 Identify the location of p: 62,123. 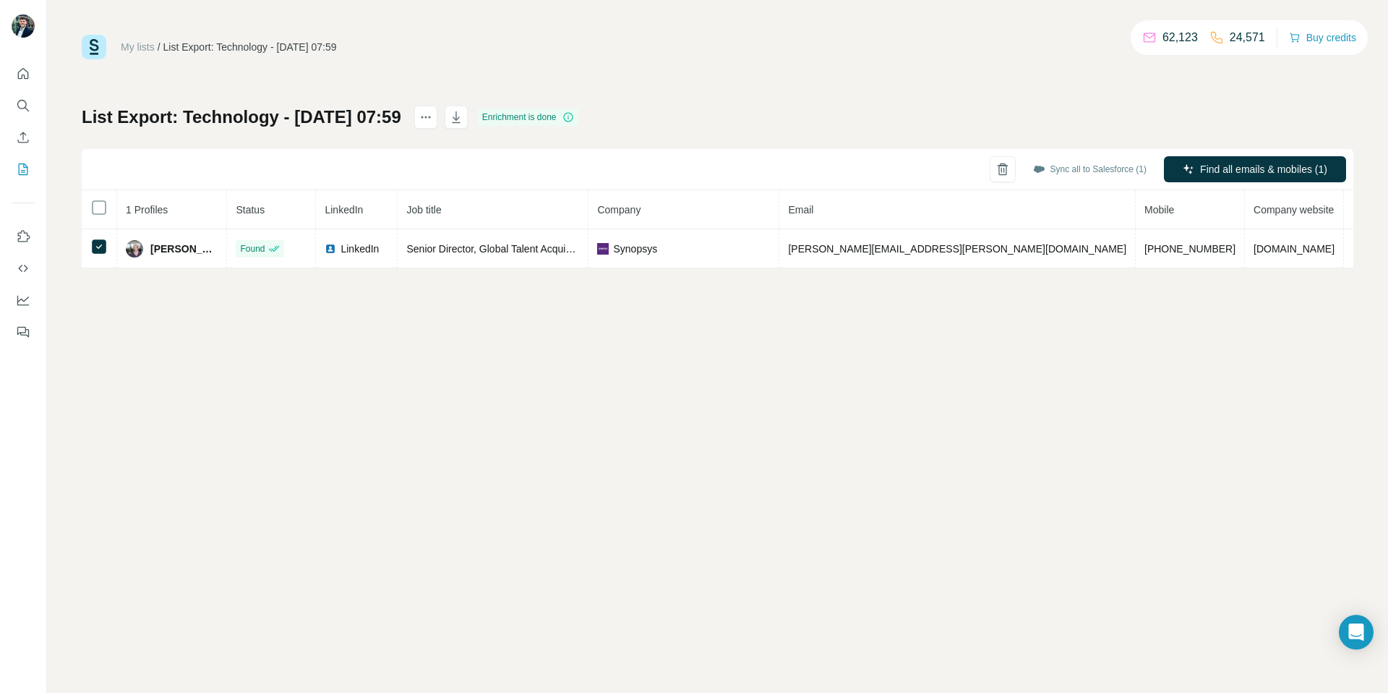
(1180, 38).